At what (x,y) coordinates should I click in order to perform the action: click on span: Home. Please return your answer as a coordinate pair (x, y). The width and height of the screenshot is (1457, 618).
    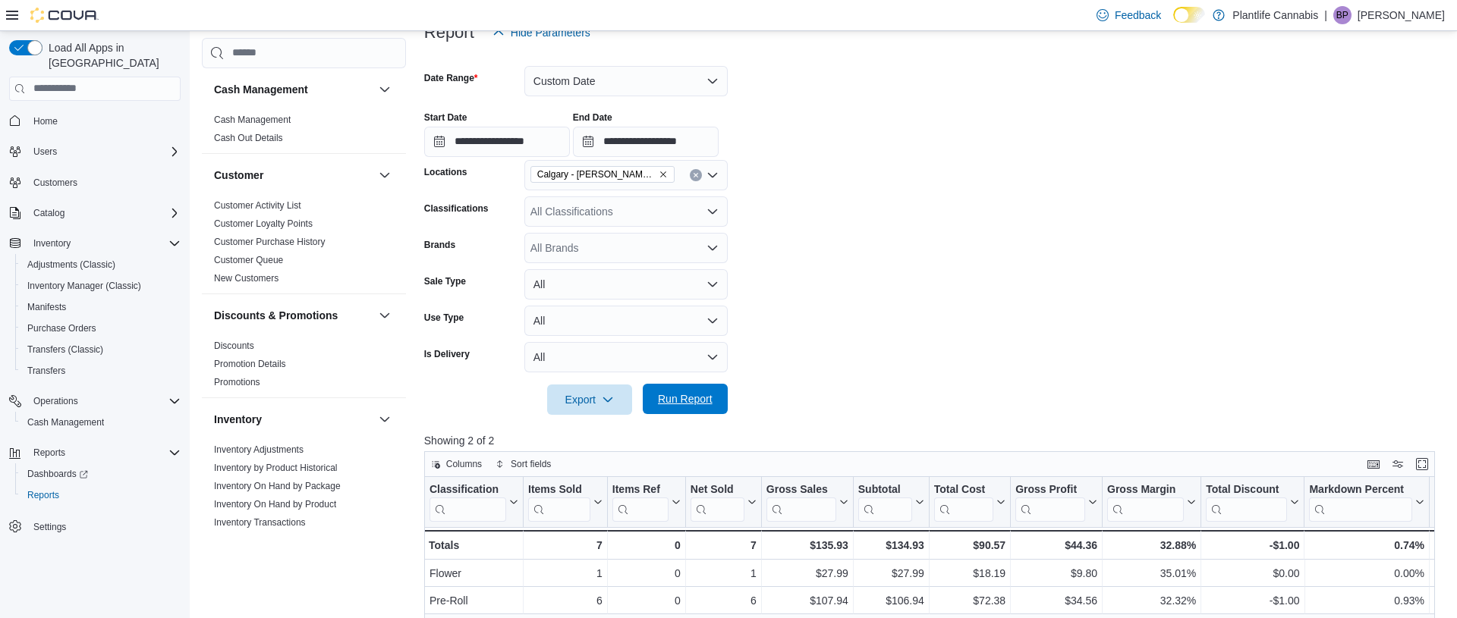
    Looking at the image, I should click on (46, 121).